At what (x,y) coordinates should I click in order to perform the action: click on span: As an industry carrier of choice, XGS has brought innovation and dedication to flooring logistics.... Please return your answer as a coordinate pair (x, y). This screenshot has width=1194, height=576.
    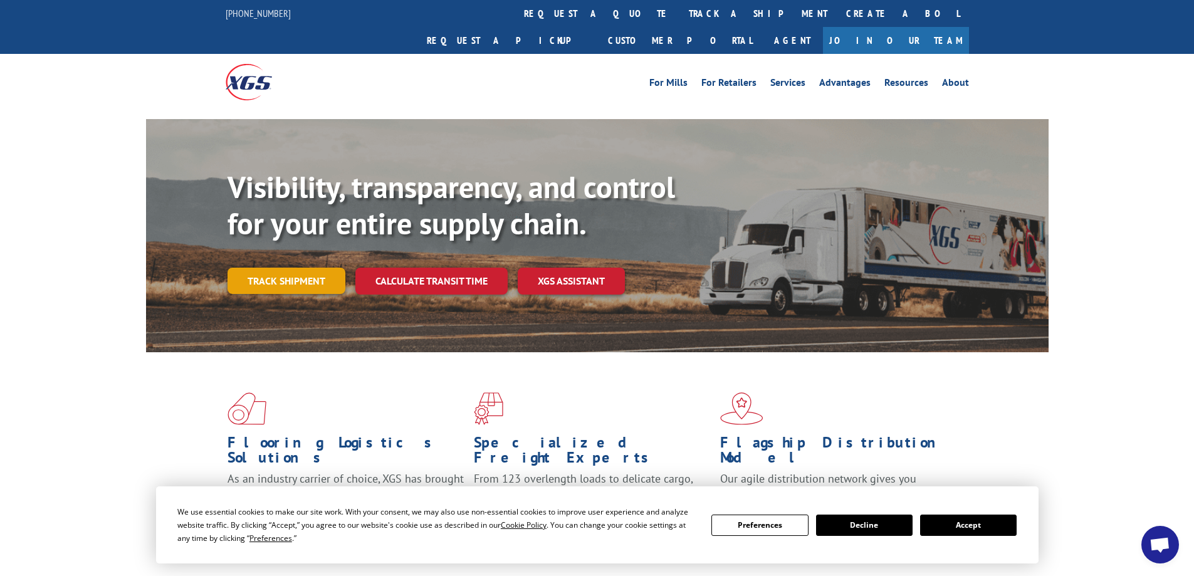
    Looking at the image, I should click on (345, 493).